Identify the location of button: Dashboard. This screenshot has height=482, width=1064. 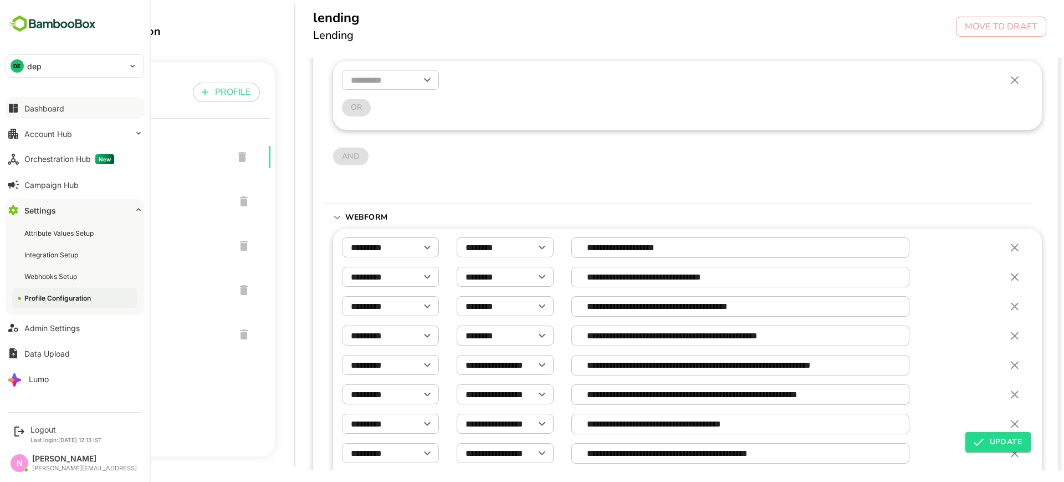
(75, 108).